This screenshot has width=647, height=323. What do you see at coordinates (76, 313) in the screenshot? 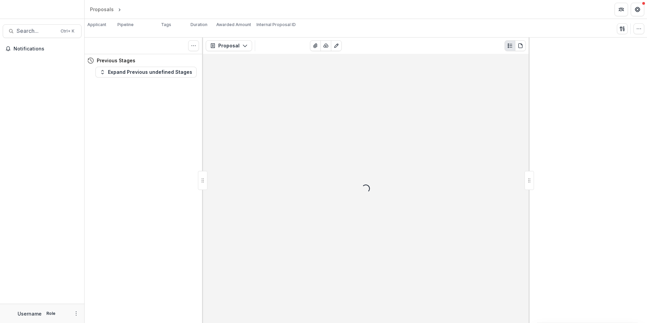
I see `button: More` at bounding box center [76, 313].